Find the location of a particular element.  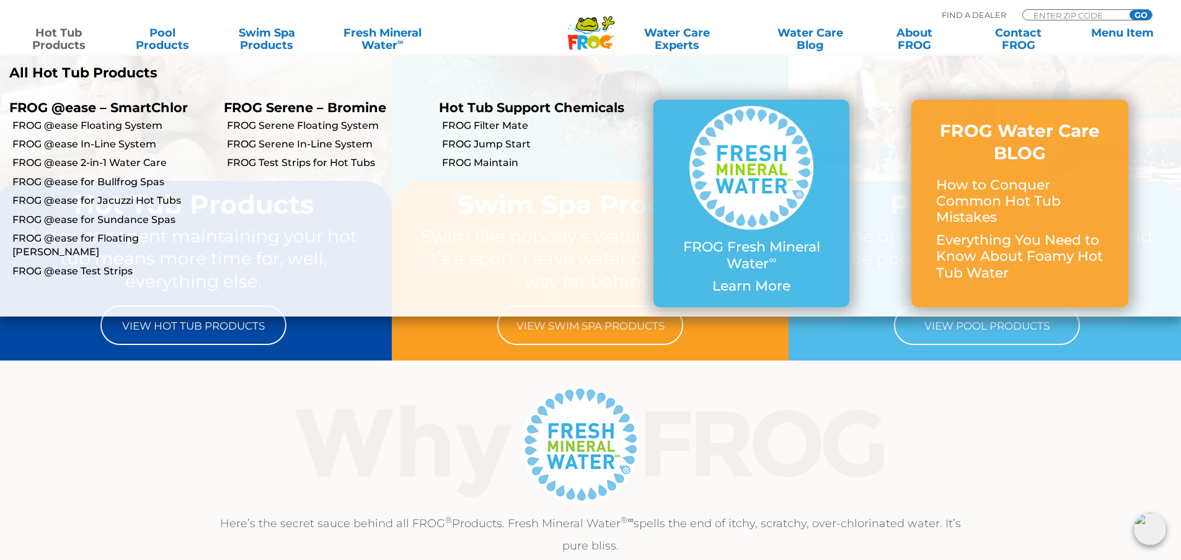

img: openIcon is located at coordinates (1150, 529).